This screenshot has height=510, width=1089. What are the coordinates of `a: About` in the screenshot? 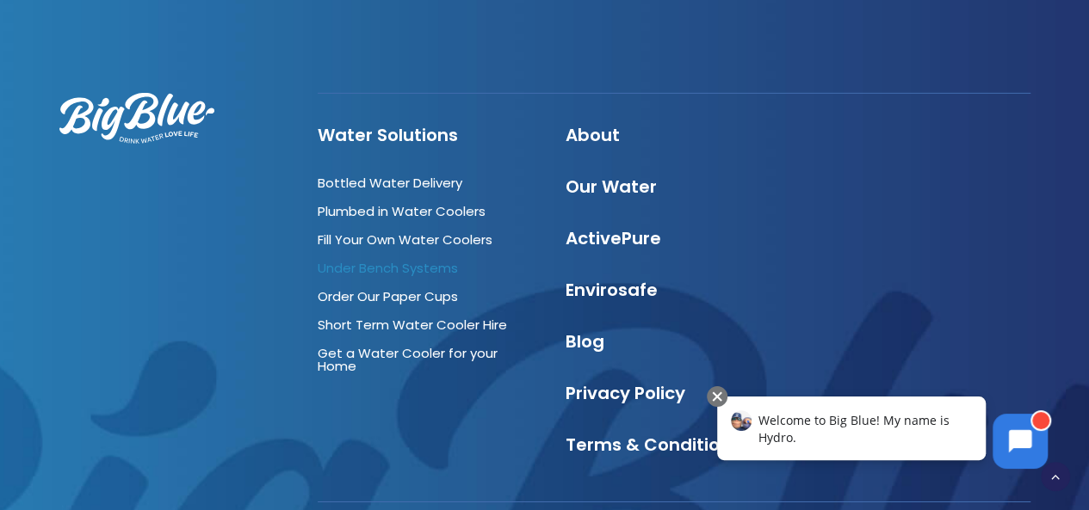 It's located at (592, 135).